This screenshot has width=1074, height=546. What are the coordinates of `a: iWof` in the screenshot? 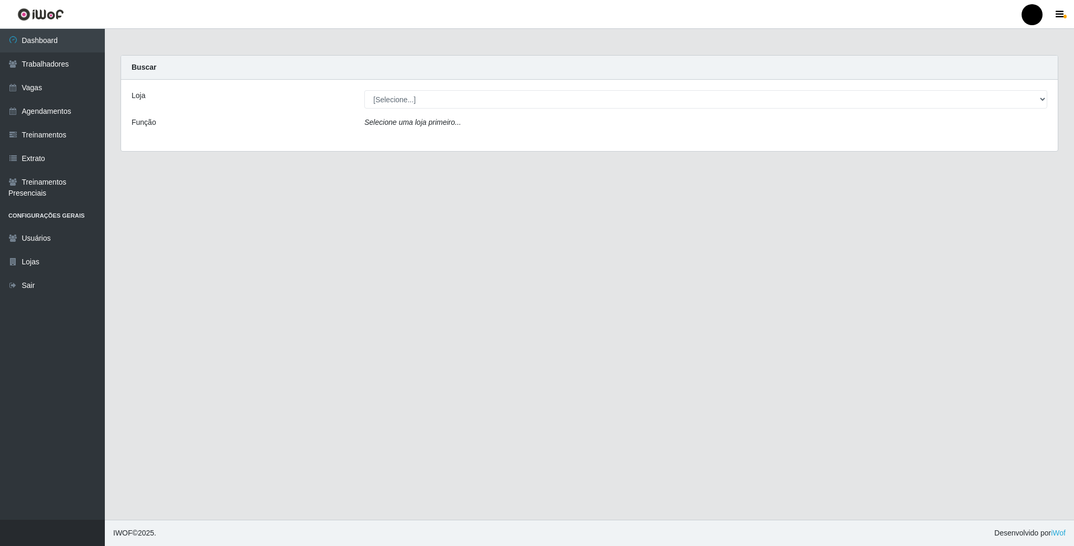 It's located at (1058, 533).